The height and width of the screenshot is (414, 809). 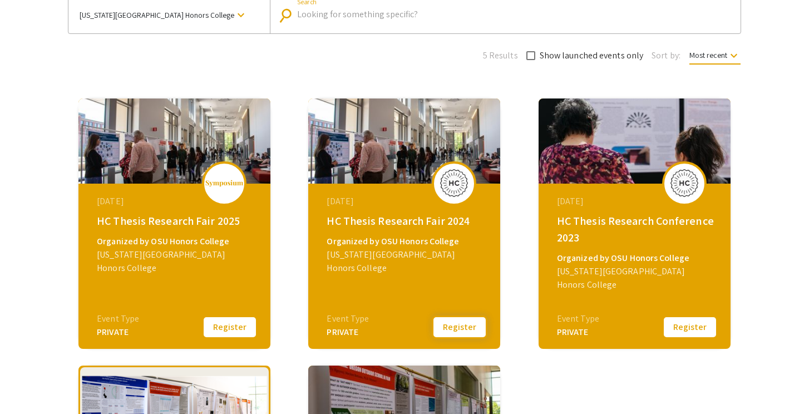 I want to click on img: logo_v2.png, so click(x=224, y=184).